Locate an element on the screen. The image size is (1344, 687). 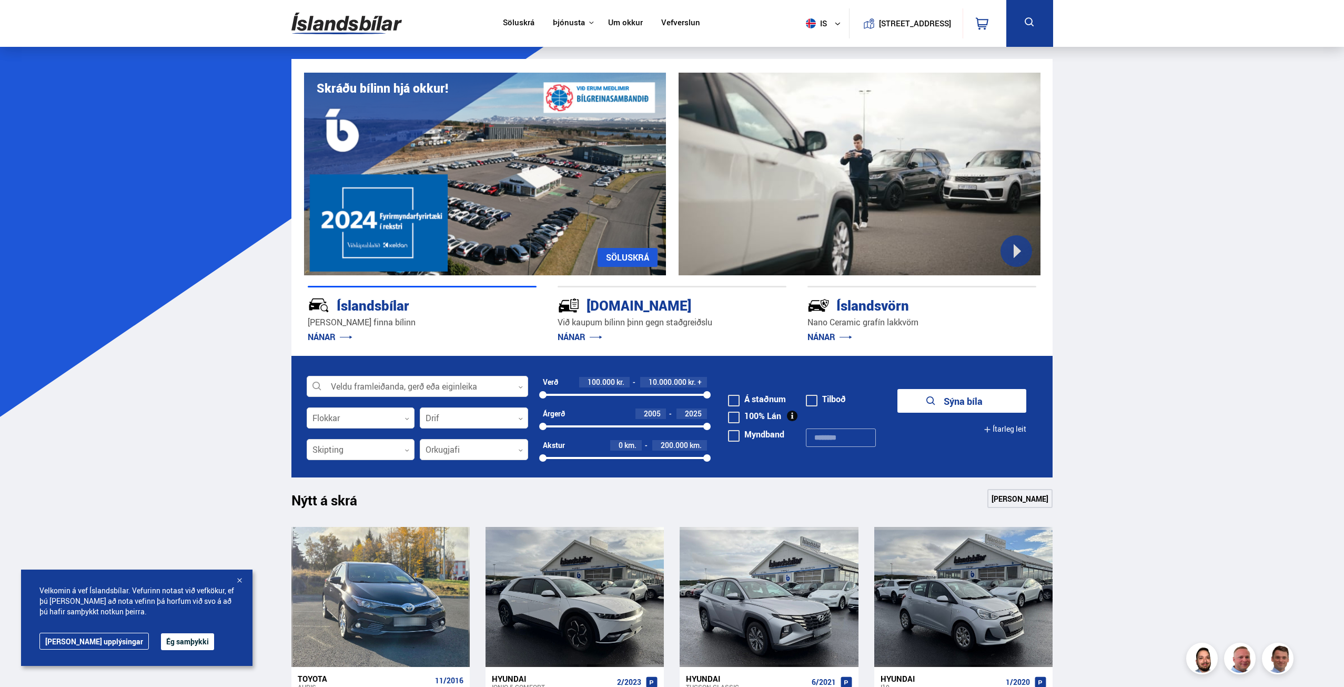
p: Við kaupum bílinn þinn gegn staðgreiðslu is located at coordinates (672, 322).